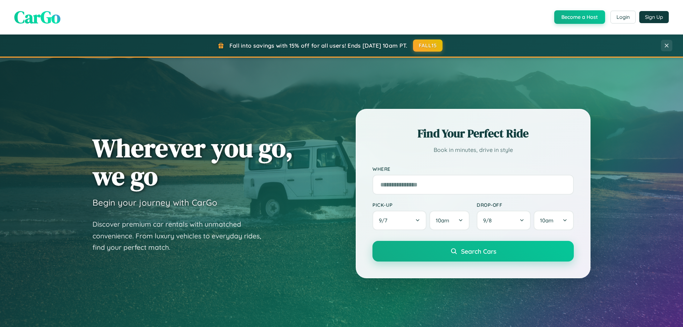 Image resolution: width=683 pixels, height=327 pixels. Describe the element at coordinates (155, 202) in the screenshot. I see `h3: Begin your journey with CarGo` at that location.